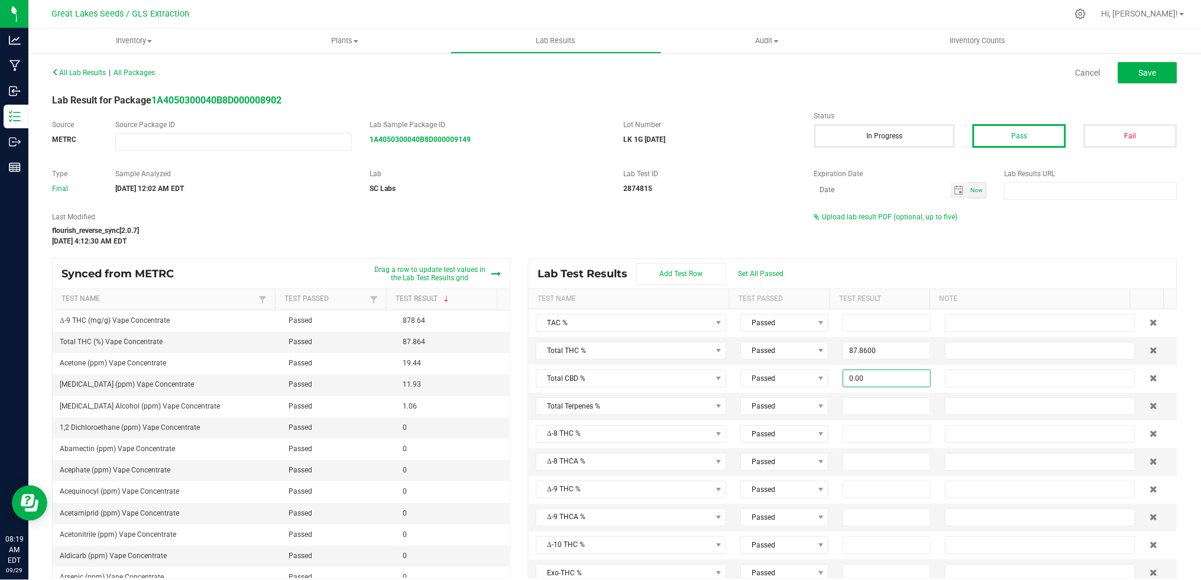 This screenshot has width=1201, height=580. Describe the element at coordinates (95, 231) in the screenshot. I see `strong: flourish_reverse_sync[2.0.7]` at that location.